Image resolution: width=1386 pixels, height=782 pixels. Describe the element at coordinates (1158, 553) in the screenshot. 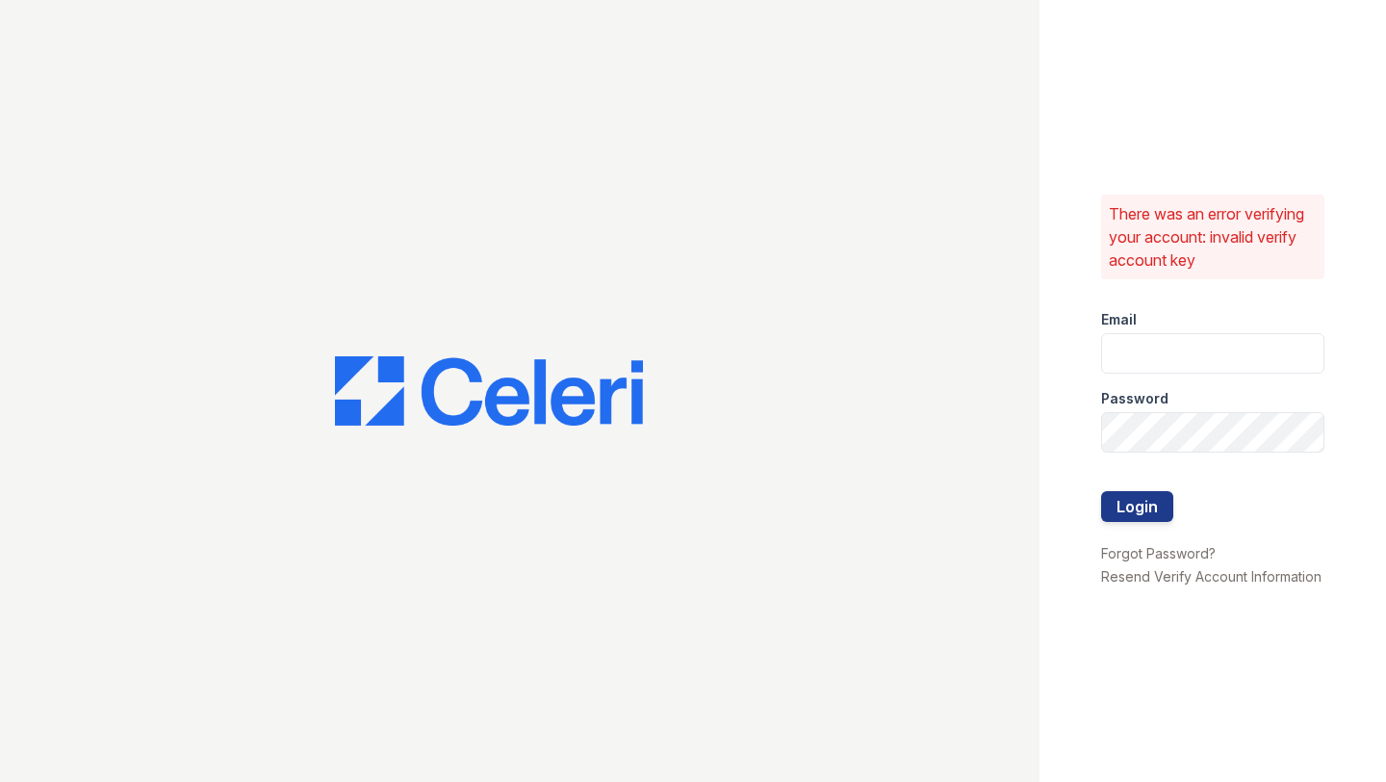

I see `a: Forgot Password?` at that location.